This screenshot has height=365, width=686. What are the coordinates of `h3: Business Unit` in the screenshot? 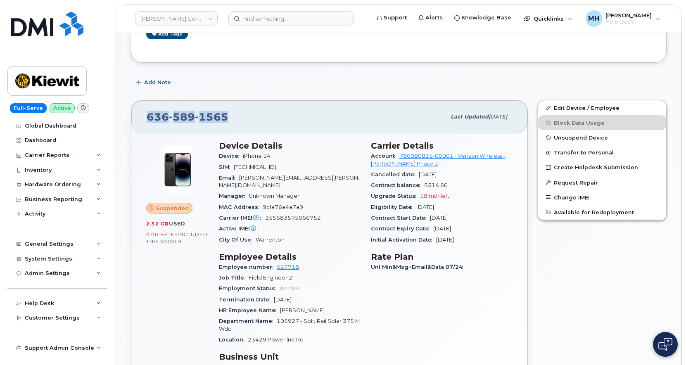 It's located at (290, 357).